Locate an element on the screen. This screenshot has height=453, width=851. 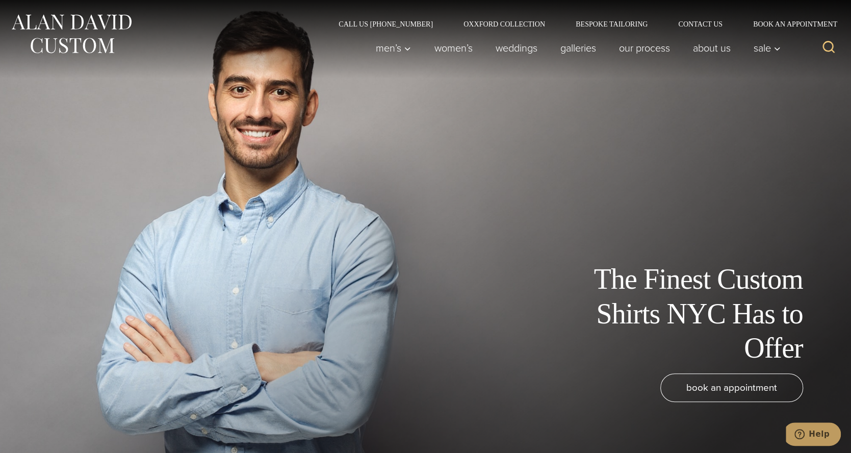
a: About Us is located at coordinates (711, 48).